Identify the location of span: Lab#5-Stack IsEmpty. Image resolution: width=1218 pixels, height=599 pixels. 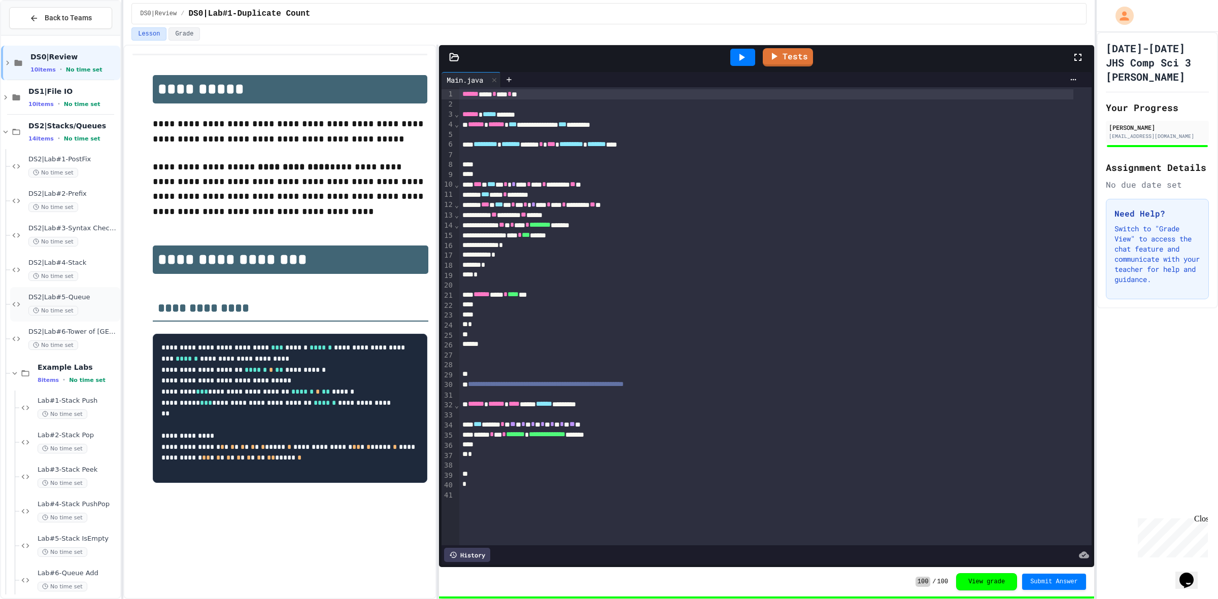
(78, 539).